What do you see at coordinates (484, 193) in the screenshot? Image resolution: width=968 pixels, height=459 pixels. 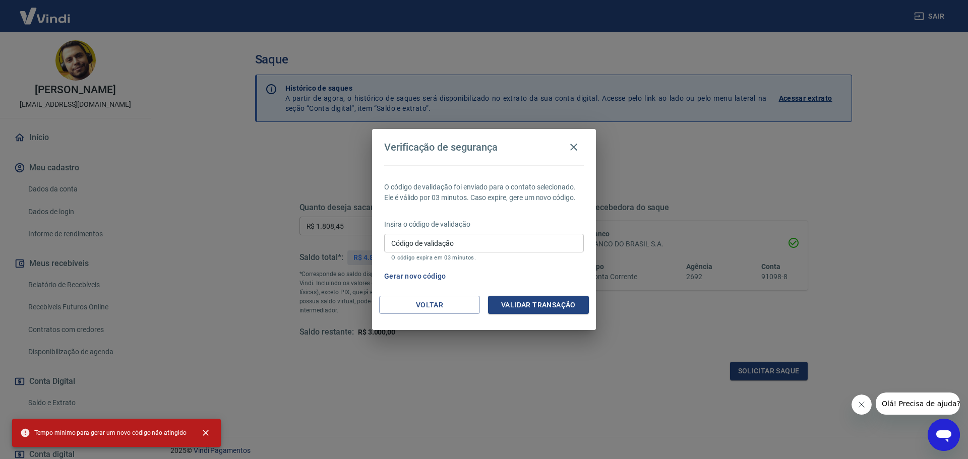 I see `p: O código de validação foi enviado para o contato selecionado. Ele é válido por 03 minutos. Caso e...` at bounding box center [484, 193].